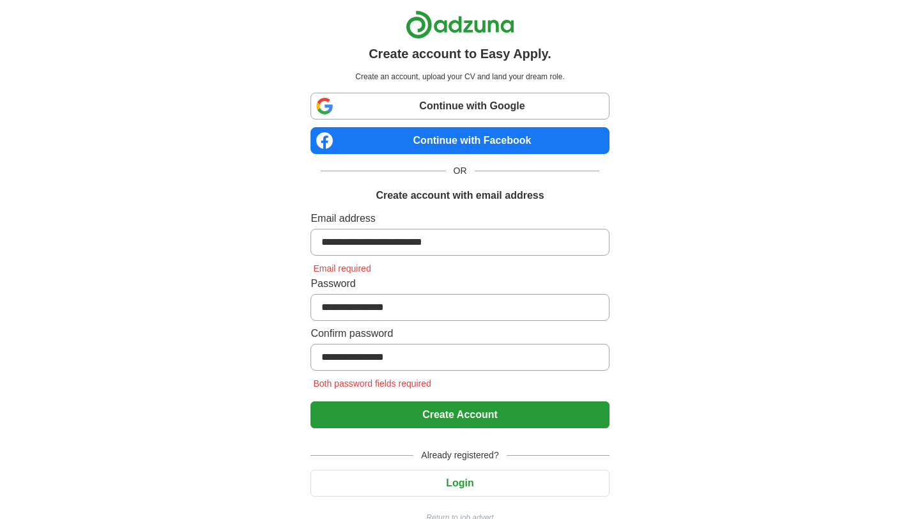 This screenshot has width=920, height=519. What do you see at coordinates (342, 268) in the screenshot?
I see `span: Email required` at bounding box center [342, 268].